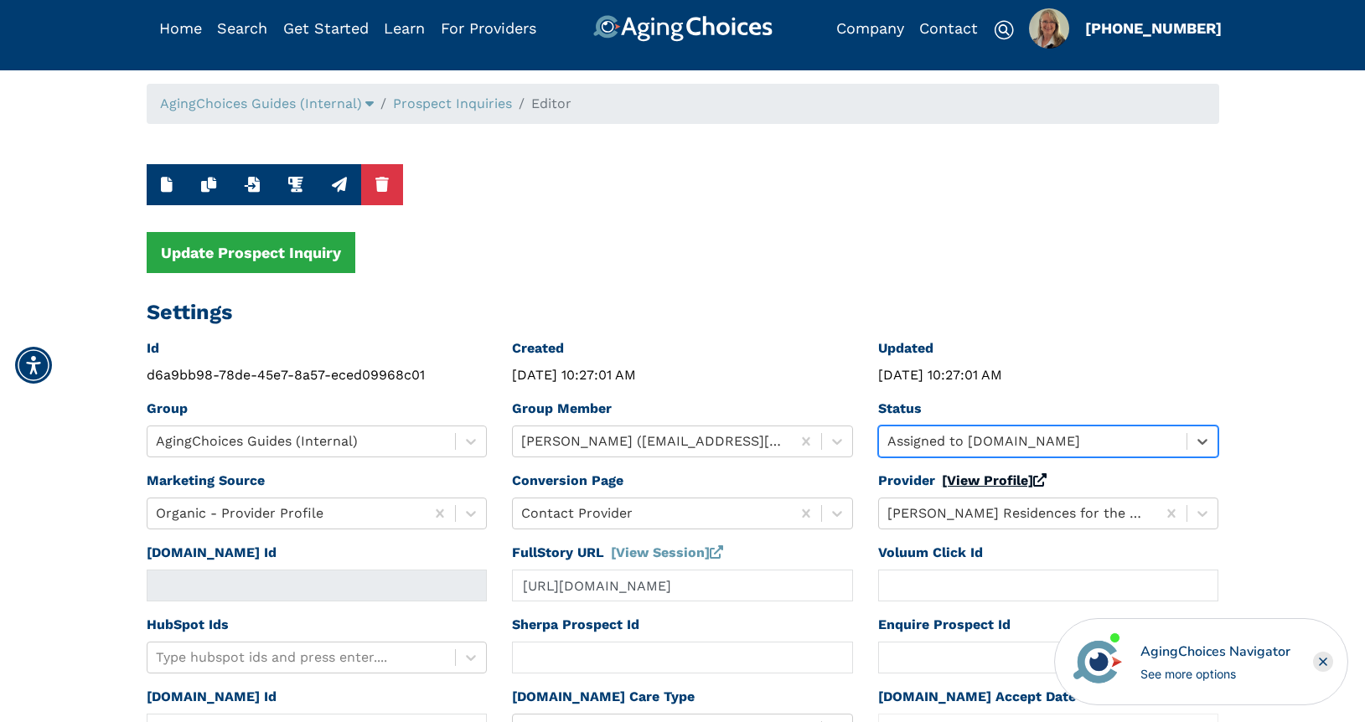  What do you see at coordinates (930, 553) in the screenshot?
I see `label: Voluum Click Id` at bounding box center [930, 553].